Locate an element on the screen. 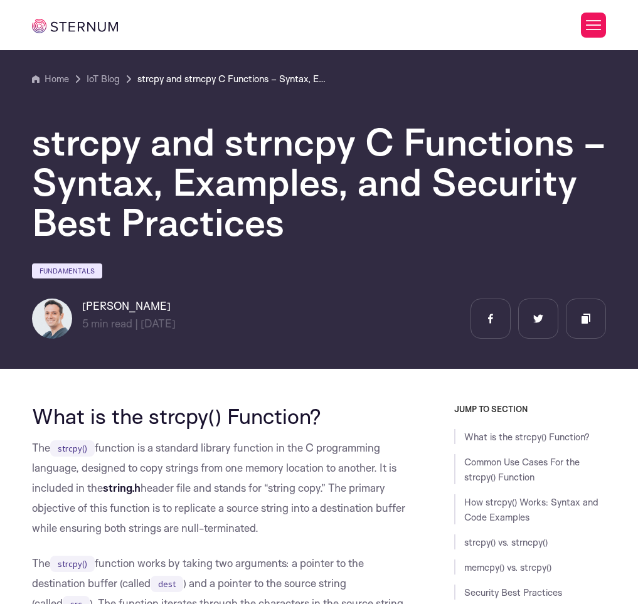 This screenshot has height=604, width=638. a: Fundamentals is located at coordinates (67, 271).